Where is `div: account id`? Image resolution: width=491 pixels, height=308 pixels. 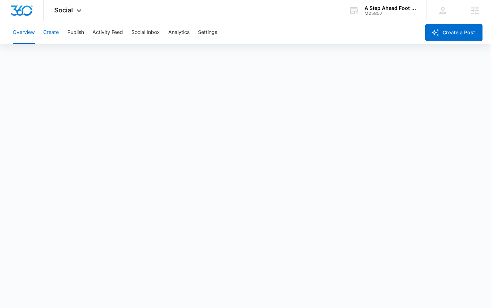
div: account id is located at coordinates (390, 13).